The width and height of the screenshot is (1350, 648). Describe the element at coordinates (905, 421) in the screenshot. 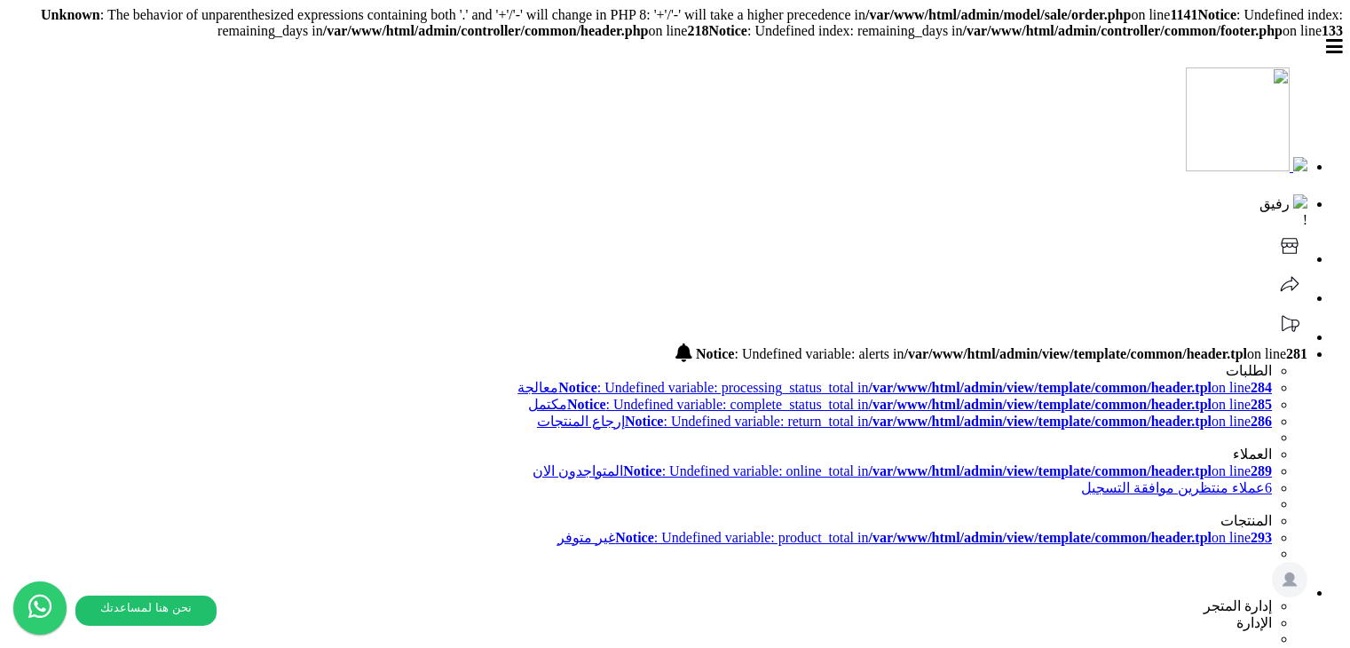

I see `a: Notice: Undefined variable: return_total in/var/www/html/admin/view/template/common/header.tplon ...` at that location.